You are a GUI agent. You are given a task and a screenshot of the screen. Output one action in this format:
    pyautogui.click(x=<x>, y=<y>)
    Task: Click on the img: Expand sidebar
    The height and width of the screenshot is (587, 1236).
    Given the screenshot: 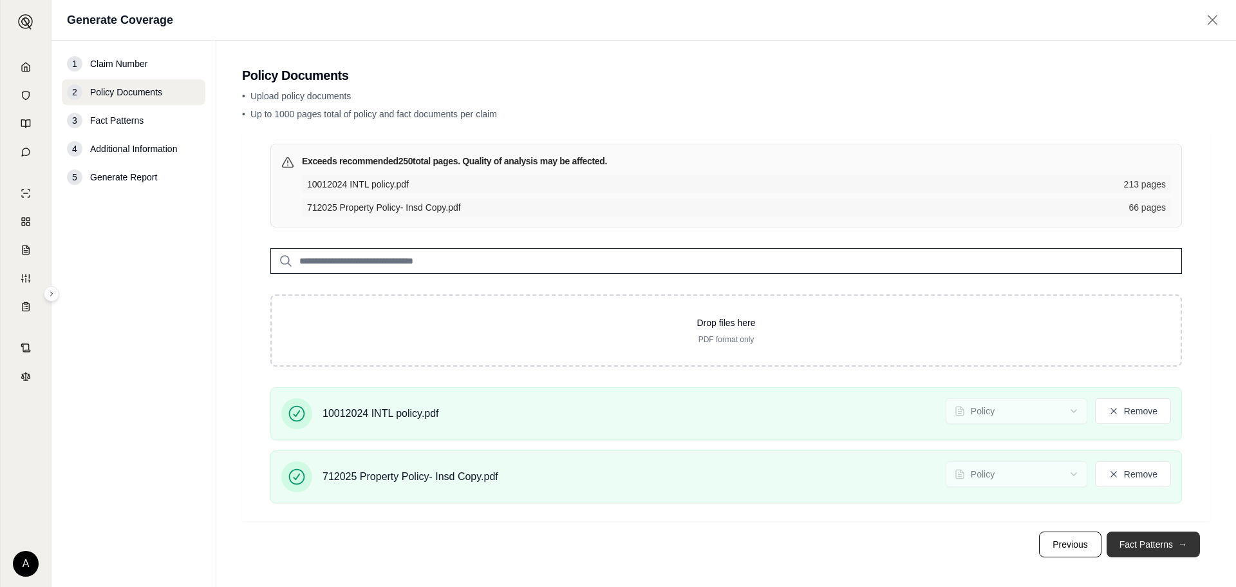 What is the action you would take?
    pyautogui.click(x=26, y=22)
    